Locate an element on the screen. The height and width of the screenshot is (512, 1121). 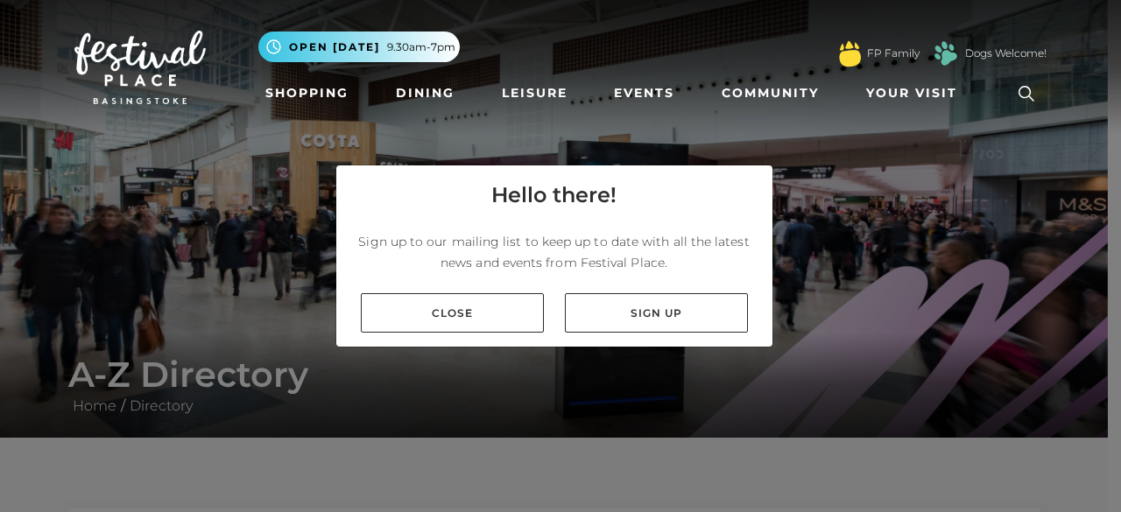
img: Festival Place Logo is located at coordinates (140, 67).